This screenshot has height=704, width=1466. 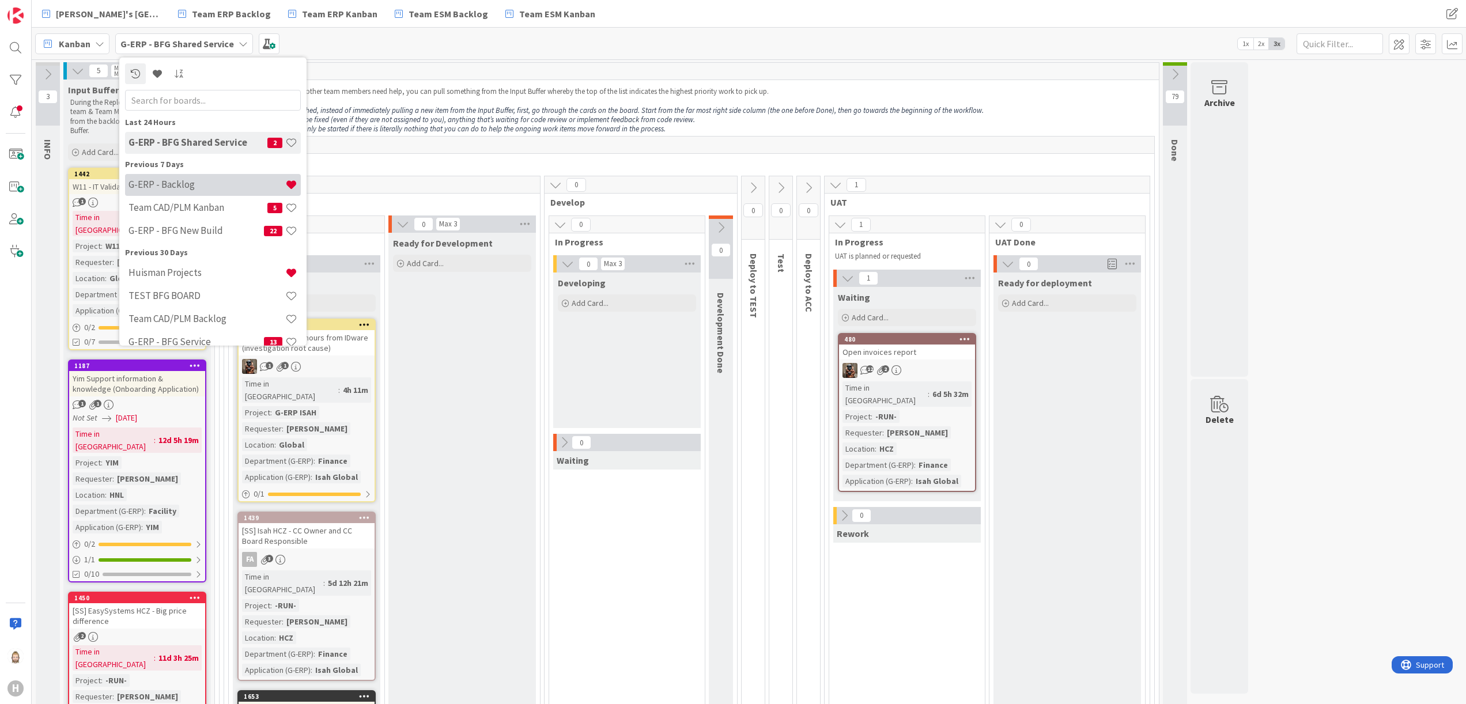 What do you see at coordinates (687, 92) in the screenshot?
I see `p: If we have capacity and no other team members need help, you can pull something from the Input Bu...` at bounding box center [687, 92].